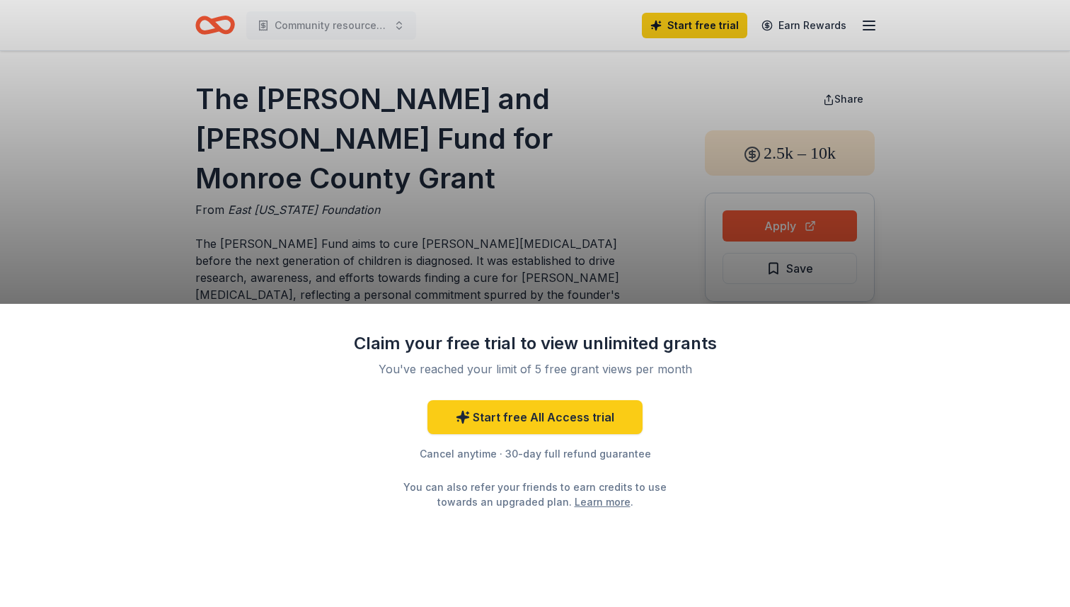  I want to click on a: Start free All Access trial, so click(535, 417).